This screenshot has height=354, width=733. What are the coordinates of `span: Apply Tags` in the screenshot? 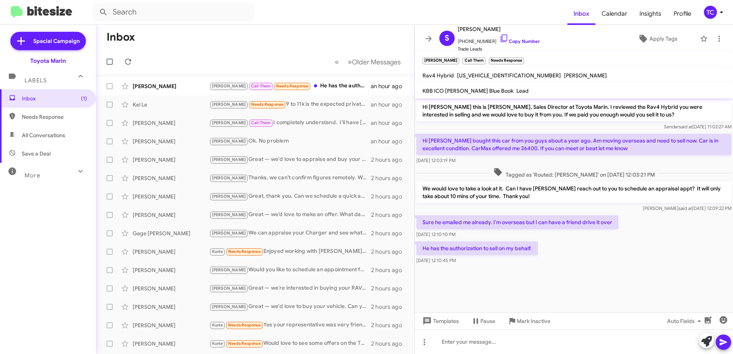 It's located at (663, 39).